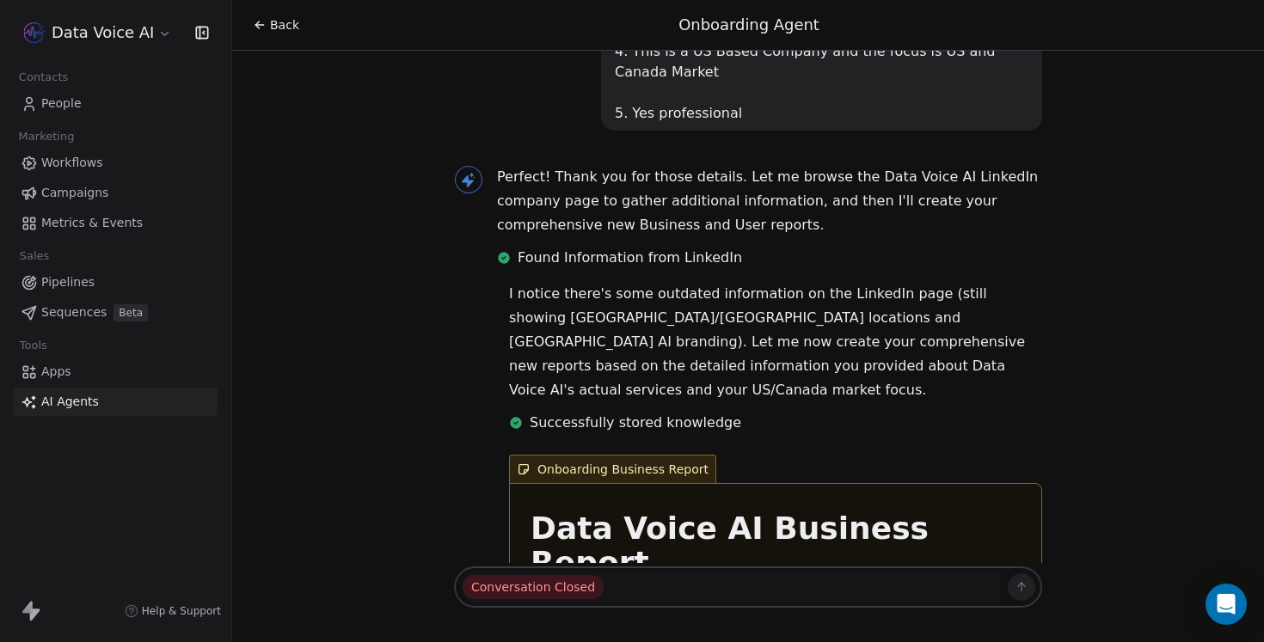 This screenshot has width=1264, height=642. Describe the element at coordinates (115, 193) in the screenshot. I see `a: Campaigns` at that location.